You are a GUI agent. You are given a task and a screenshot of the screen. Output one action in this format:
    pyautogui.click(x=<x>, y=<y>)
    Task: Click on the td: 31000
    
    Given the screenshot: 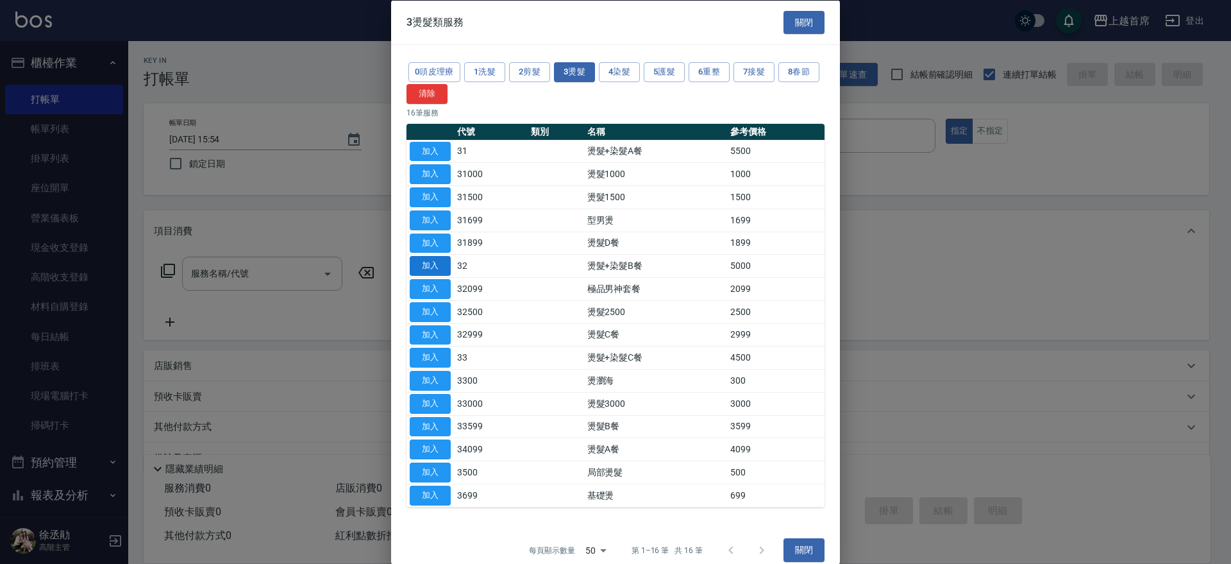 What is the action you would take?
    pyautogui.click(x=491, y=174)
    